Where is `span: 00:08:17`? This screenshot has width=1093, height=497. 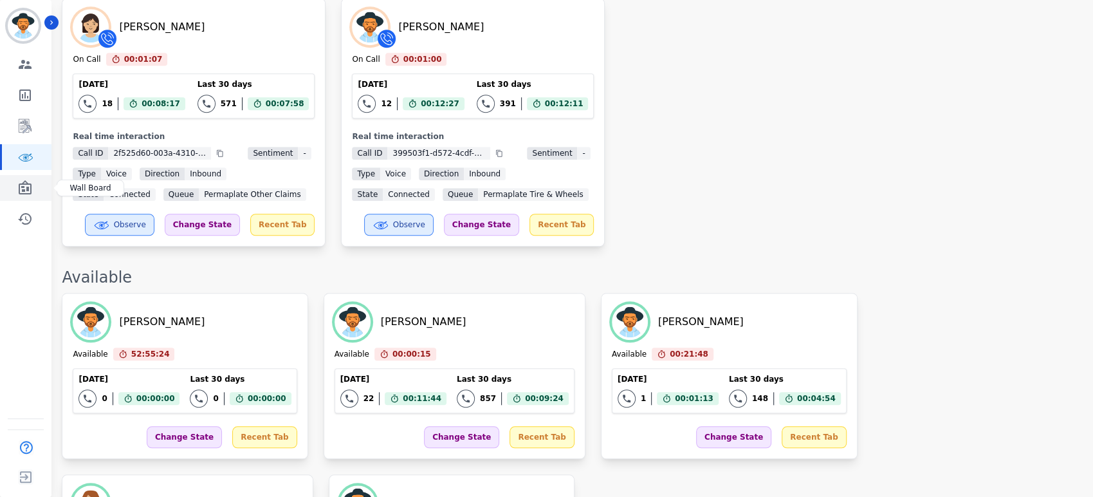
span: 00:08:17 is located at coordinates (161, 104).